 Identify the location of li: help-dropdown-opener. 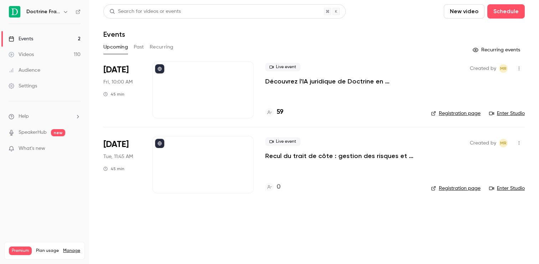
(45, 116).